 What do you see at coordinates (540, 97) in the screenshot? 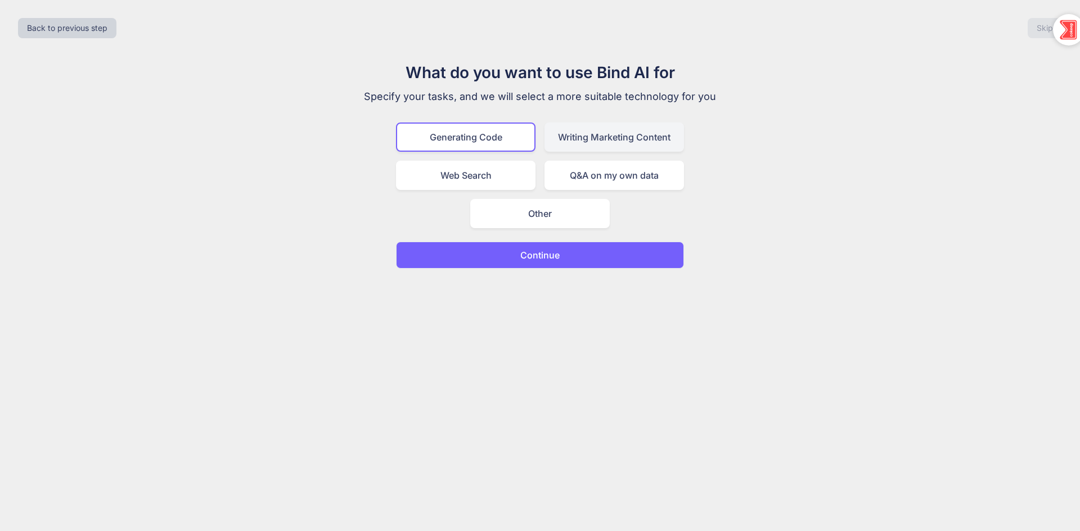
I see `p: Specify your tasks, and we will select a more suitable technology for you` at bounding box center [540, 97].